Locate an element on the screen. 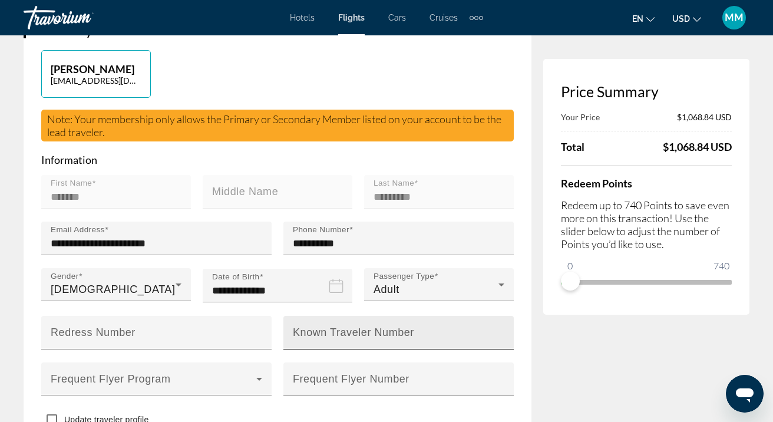  span: en is located at coordinates (637, 19).